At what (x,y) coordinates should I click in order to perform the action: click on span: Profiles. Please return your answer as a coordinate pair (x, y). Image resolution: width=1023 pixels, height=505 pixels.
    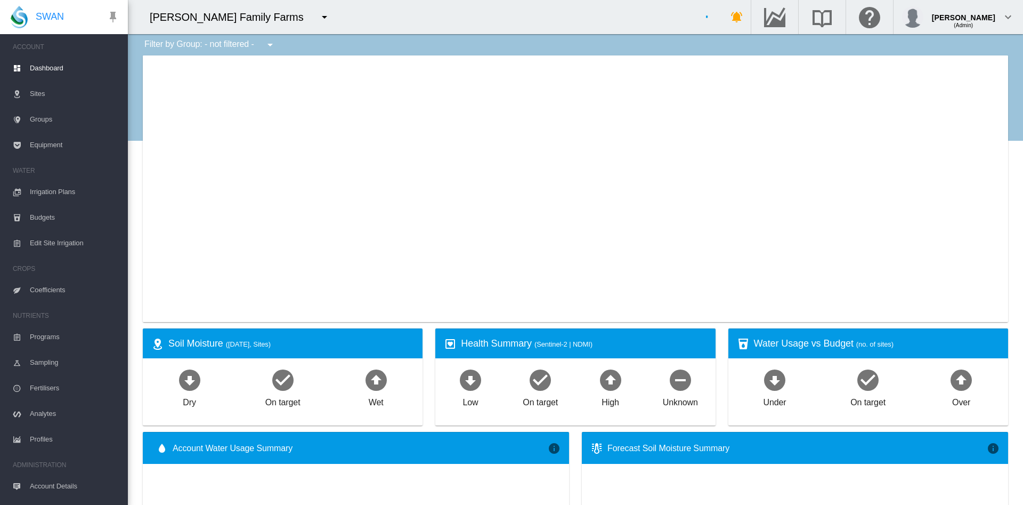
    Looking at the image, I should click on (75, 439).